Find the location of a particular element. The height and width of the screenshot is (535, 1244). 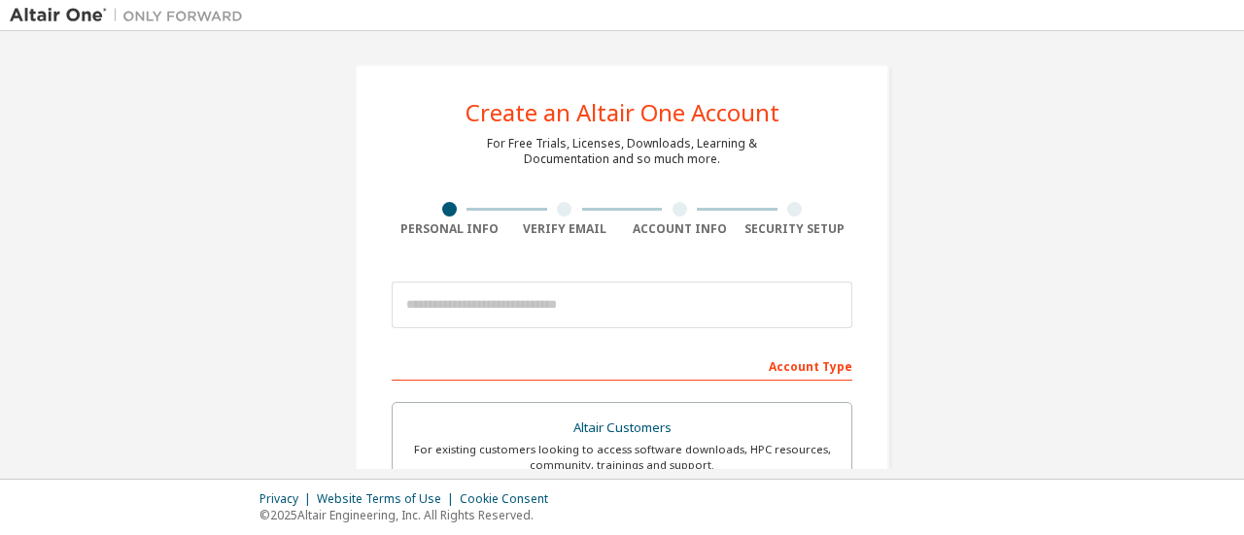

div: Altair Customers is located at coordinates (622, 428).